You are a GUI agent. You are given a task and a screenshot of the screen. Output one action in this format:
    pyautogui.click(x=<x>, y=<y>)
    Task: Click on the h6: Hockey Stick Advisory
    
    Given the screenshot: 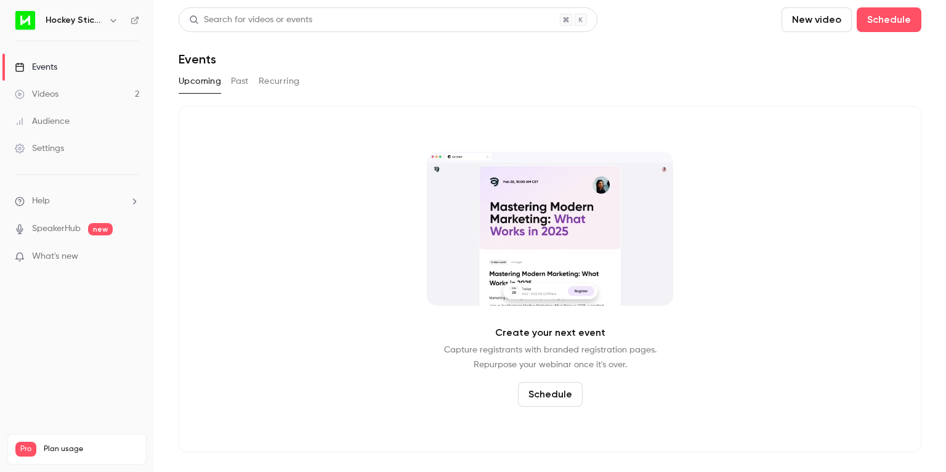 What is the action you would take?
    pyautogui.click(x=74, y=20)
    